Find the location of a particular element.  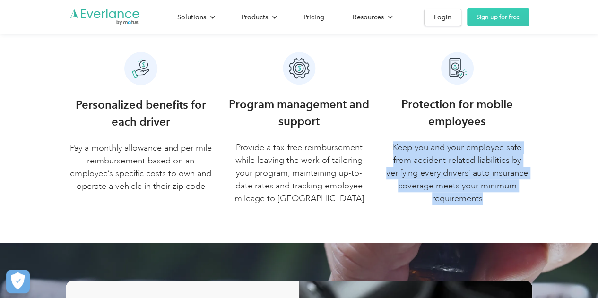

a: Login is located at coordinates (442, 17).